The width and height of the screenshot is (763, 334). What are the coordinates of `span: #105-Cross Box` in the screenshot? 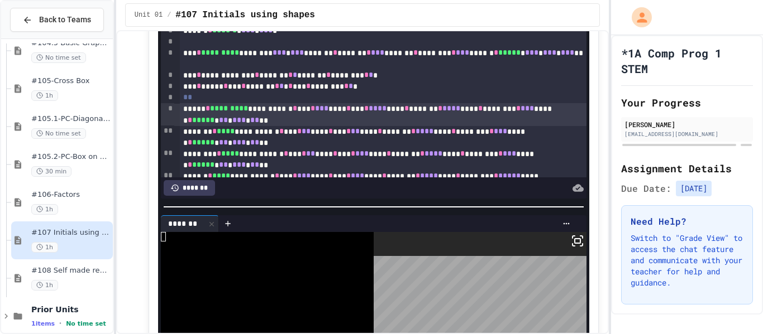 It's located at (71, 81).